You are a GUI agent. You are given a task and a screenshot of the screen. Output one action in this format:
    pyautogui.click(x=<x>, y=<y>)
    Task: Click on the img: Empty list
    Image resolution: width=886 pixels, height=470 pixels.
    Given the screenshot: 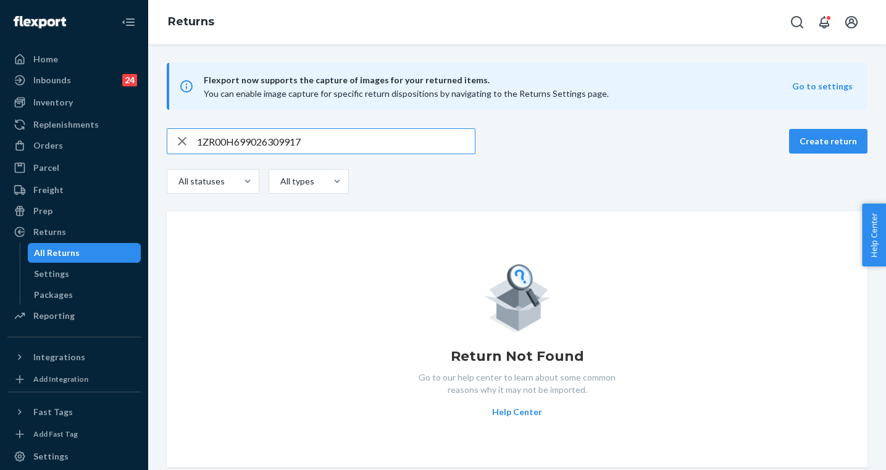 What is the action you would take?
    pyautogui.click(x=517, y=296)
    